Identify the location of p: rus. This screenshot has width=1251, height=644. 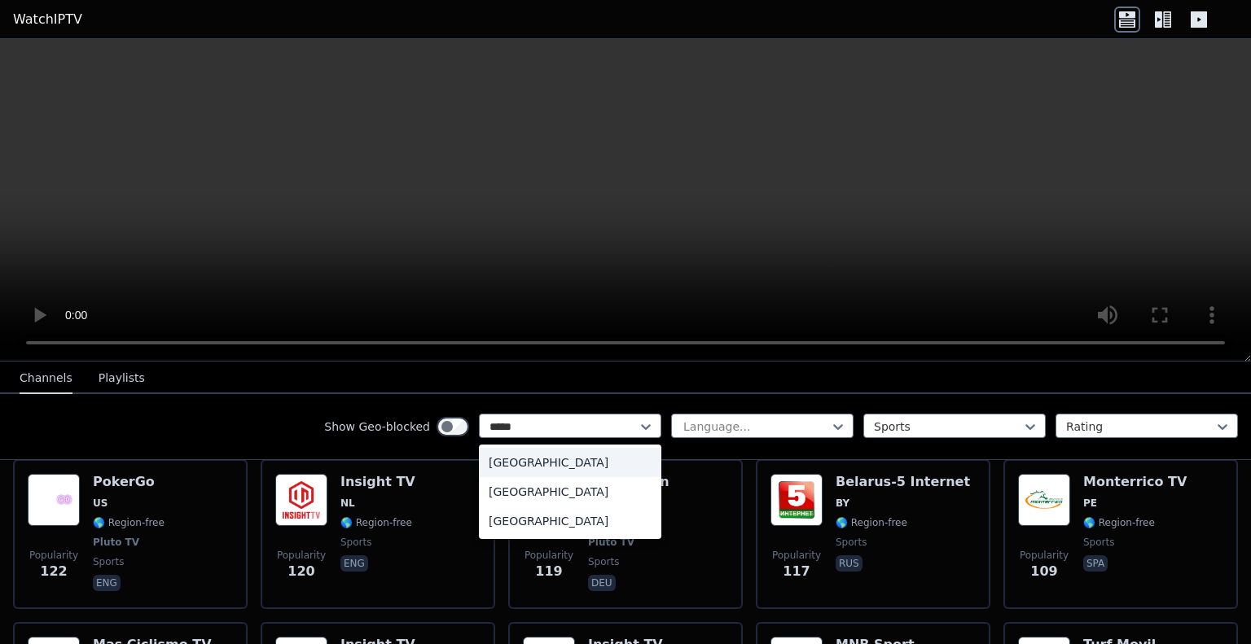
(849, 564).